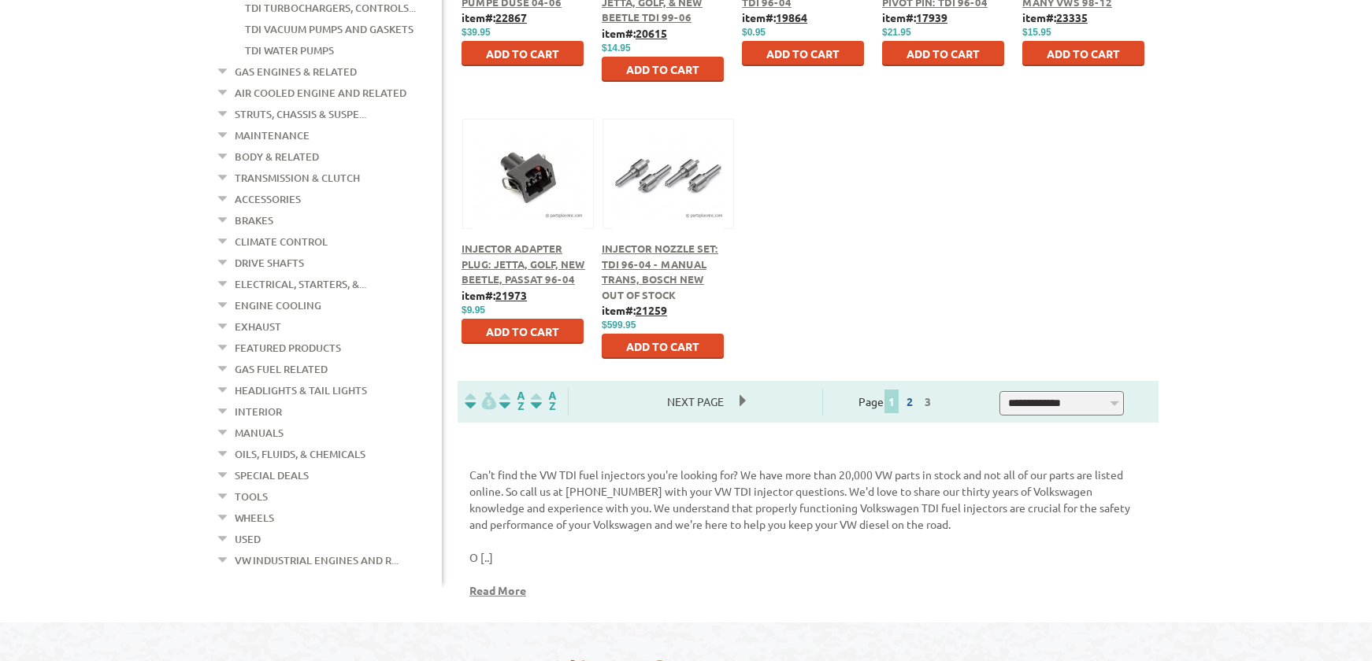 The height and width of the screenshot is (661, 1372). Describe the element at coordinates (301, 391) in the screenshot. I see `a: Headlights & Tail Lights` at that location.